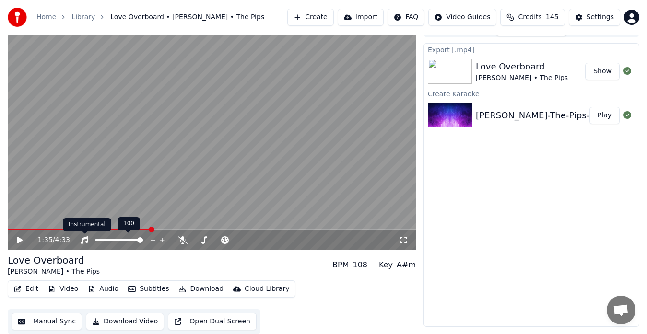 The height and width of the screenshot is (334, 647). Describe the element at coordinates (267, 289) in the screenshot. I see `div: Cloud Library` at that location.